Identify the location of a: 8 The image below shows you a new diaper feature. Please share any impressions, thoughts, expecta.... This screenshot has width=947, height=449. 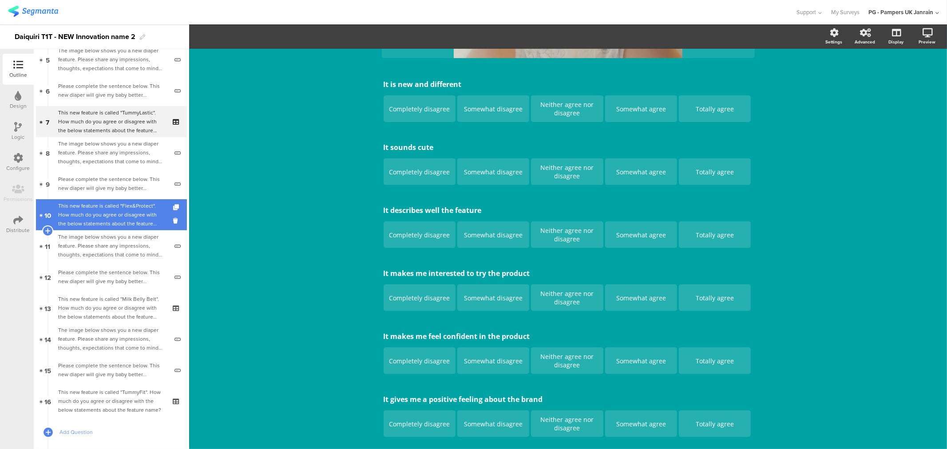
(111, 153).